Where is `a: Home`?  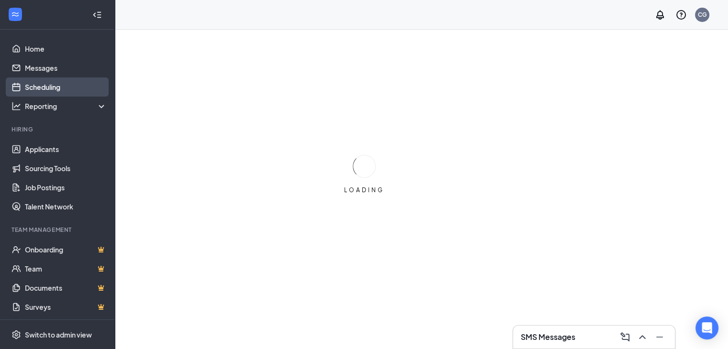
a: Home is located at coordinates (66, 49).